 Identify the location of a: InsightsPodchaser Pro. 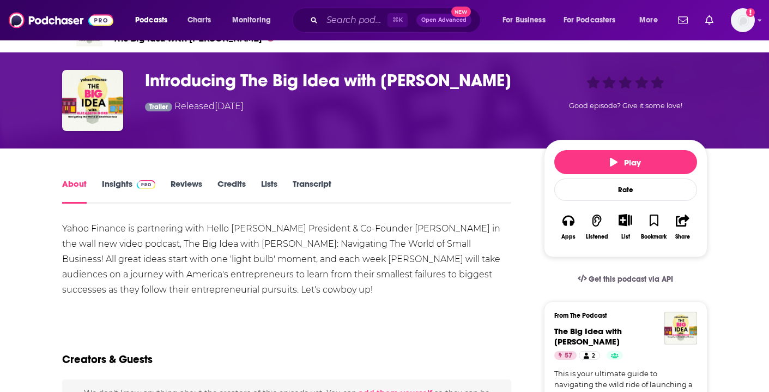
(129, 191).